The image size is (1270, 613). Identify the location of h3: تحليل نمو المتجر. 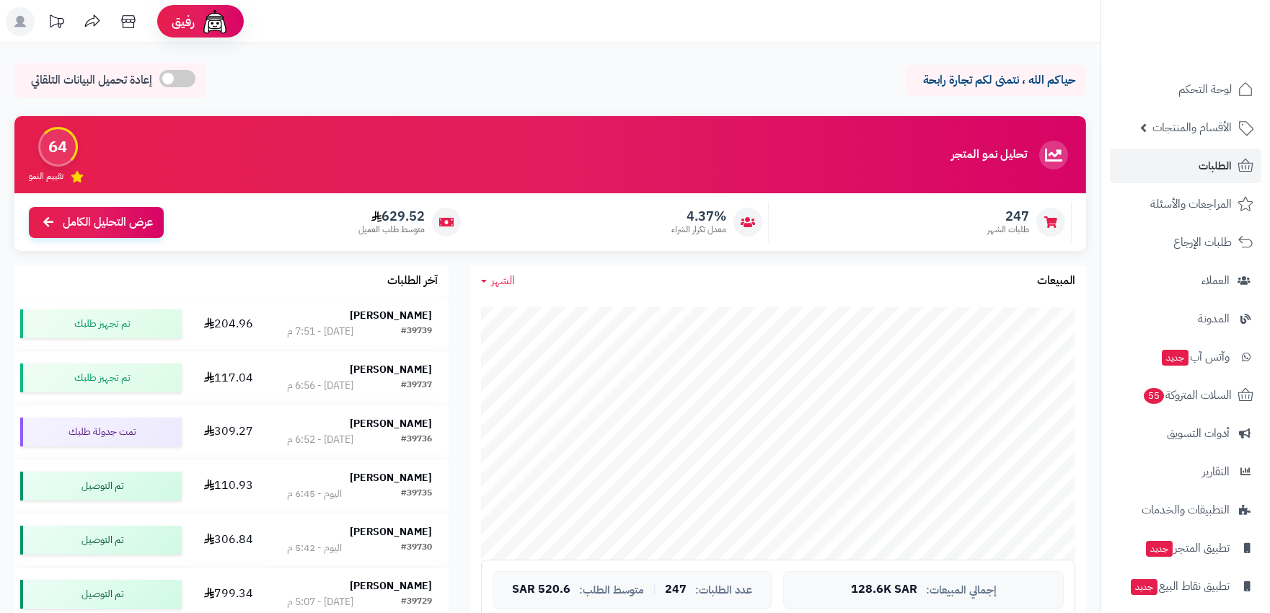
(989, 155).